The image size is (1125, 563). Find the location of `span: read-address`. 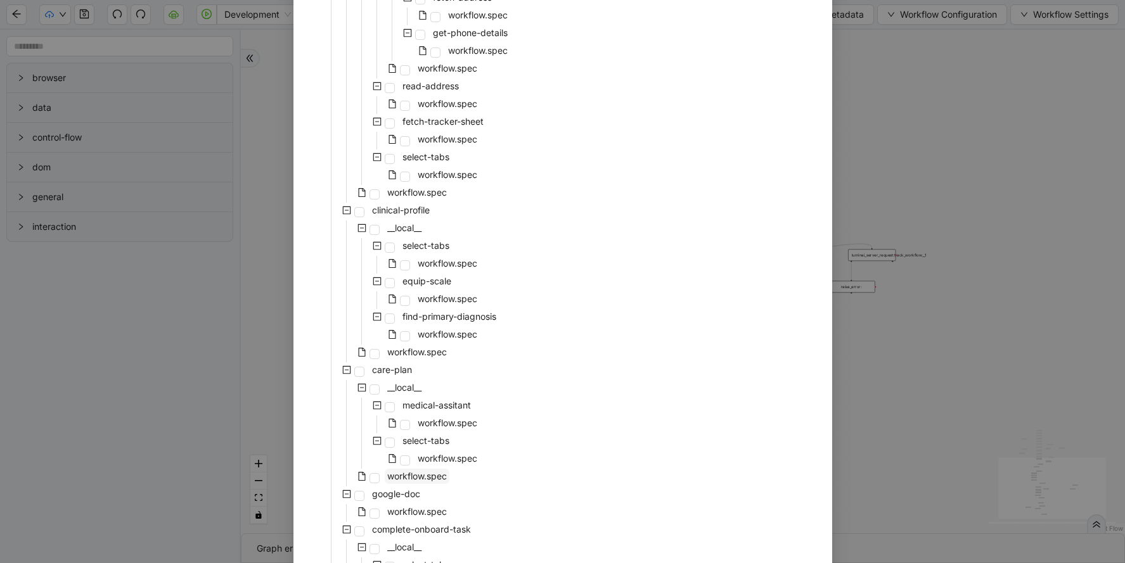

span: read-address is located at coordinates (430, 86).